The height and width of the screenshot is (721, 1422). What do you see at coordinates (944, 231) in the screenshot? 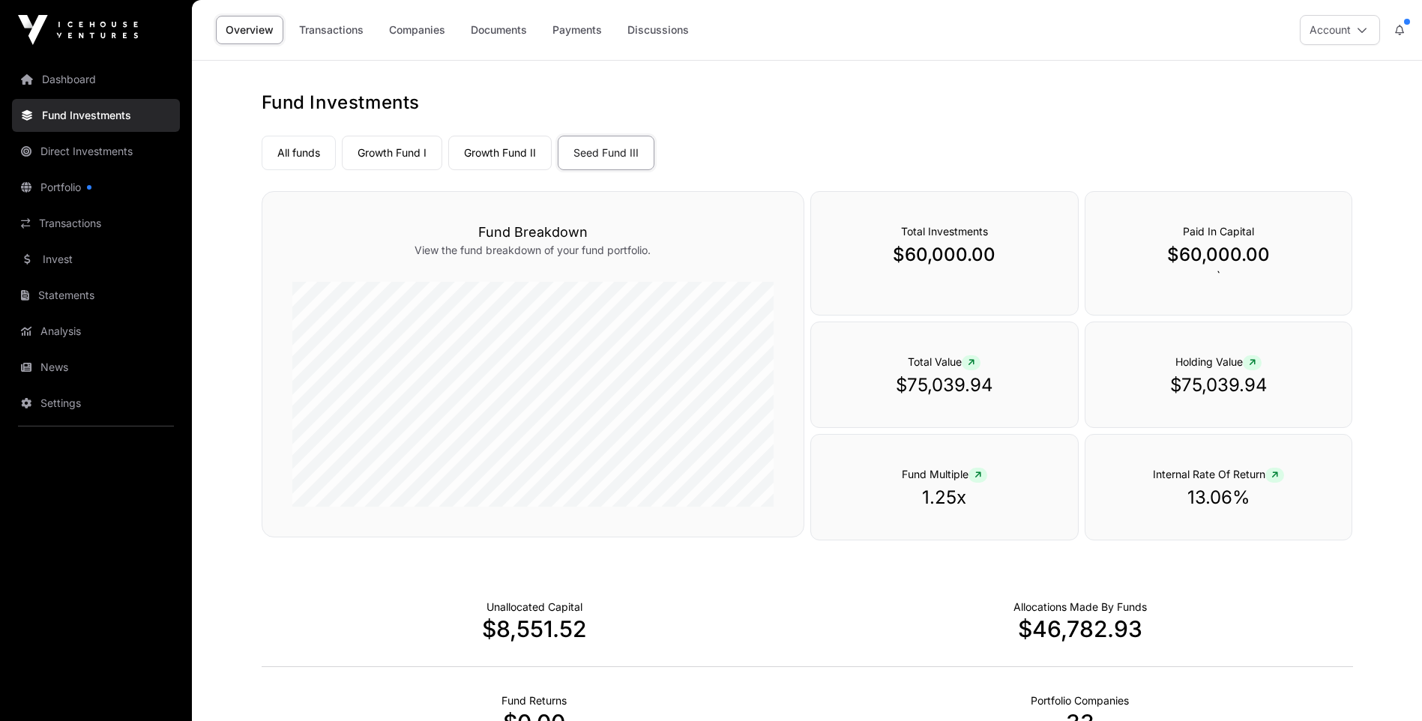
I see `span: Total Investments` at bounding box center [944, 231].